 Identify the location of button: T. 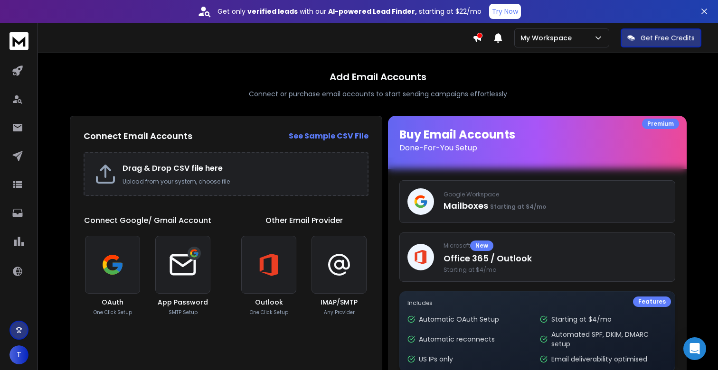
(19, 355).